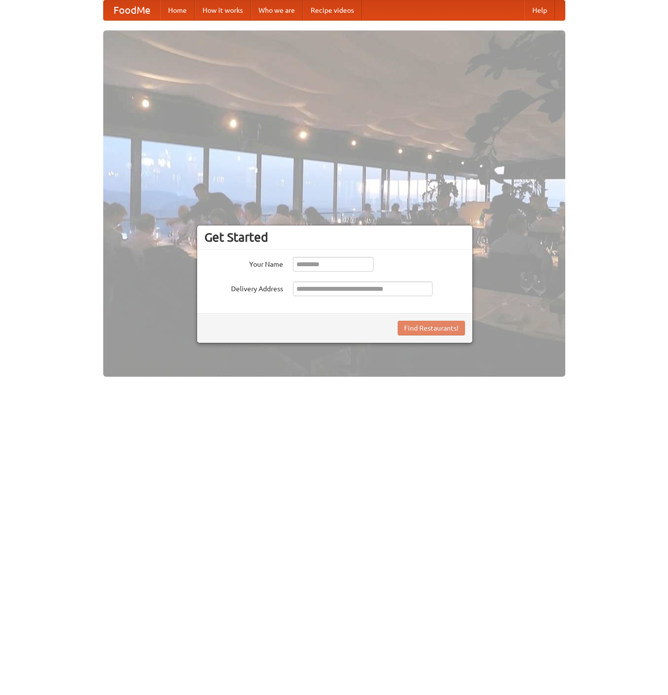 This screenshot has height=695, width=668. What do you see at coordinates (539, 10) in the screenshot?
I see `a: Help` at bounding box center [539, 10].